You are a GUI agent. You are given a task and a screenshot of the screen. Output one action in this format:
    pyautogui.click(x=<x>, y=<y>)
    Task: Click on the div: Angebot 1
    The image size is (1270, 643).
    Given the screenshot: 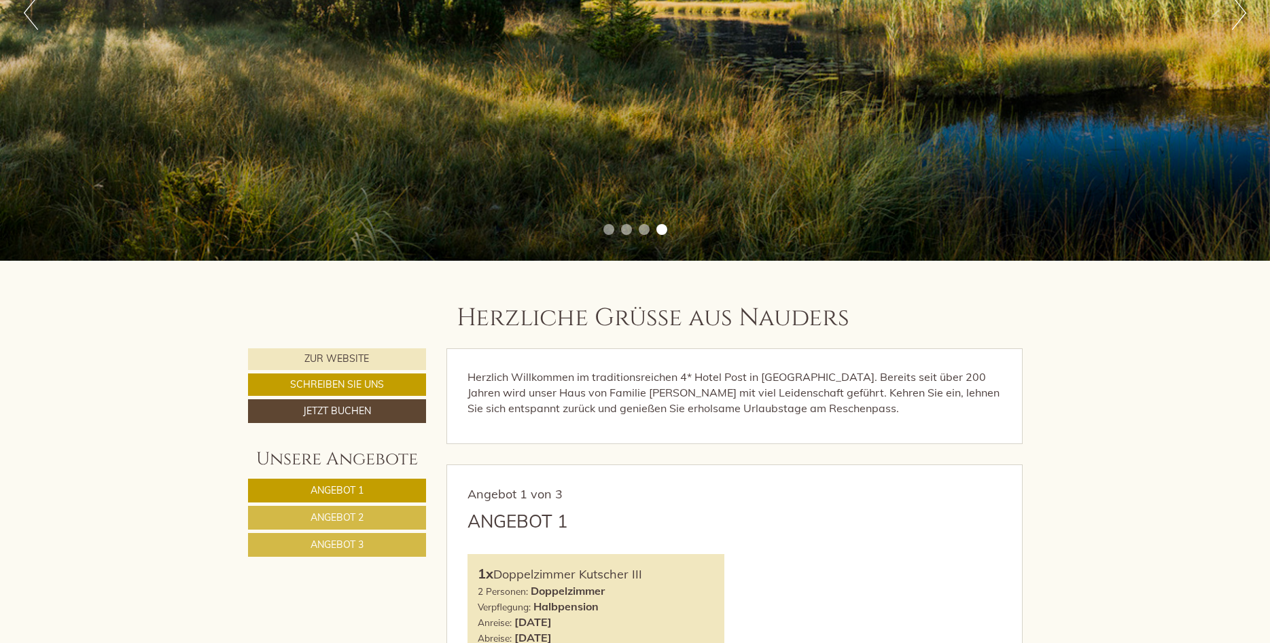 What is the action you would take?
    pyautogui.click(x=518, y=521)
    